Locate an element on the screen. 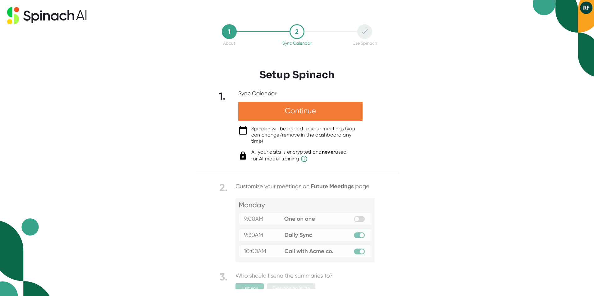 This screenshot has height=296, width=594. div: Spinach will be added to your meetings (you can change/remove in the dashboard any time) is located at coordinates (307, 135).